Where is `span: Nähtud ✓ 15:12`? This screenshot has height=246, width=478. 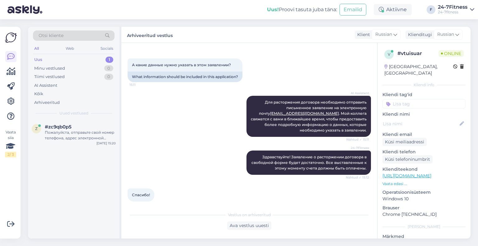 span: Nähtud ✓ 15:12 is located at coordinates (357, 178).